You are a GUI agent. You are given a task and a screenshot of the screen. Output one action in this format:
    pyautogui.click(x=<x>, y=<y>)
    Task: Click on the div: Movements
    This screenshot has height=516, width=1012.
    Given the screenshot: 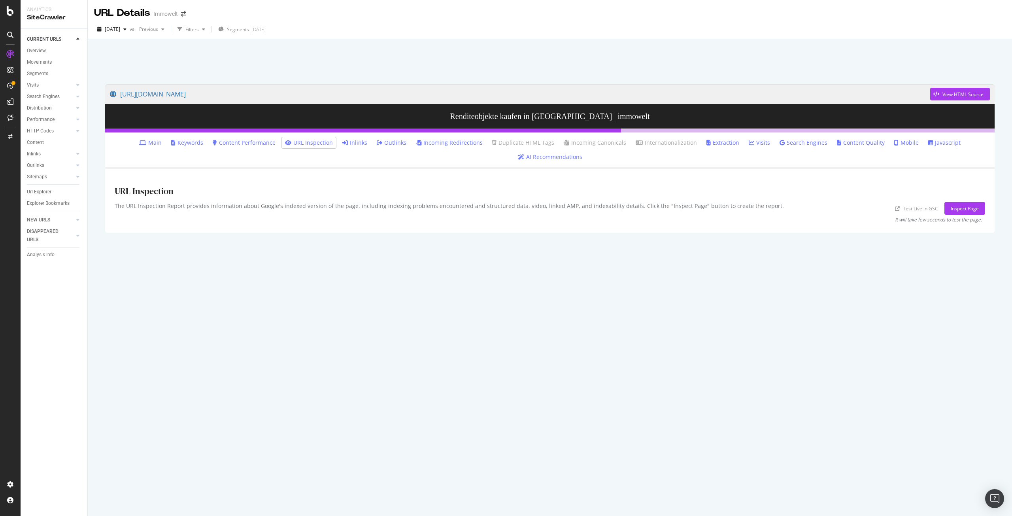 What is the action you would take?
    pyautogui.click(x=39, y=62)
    